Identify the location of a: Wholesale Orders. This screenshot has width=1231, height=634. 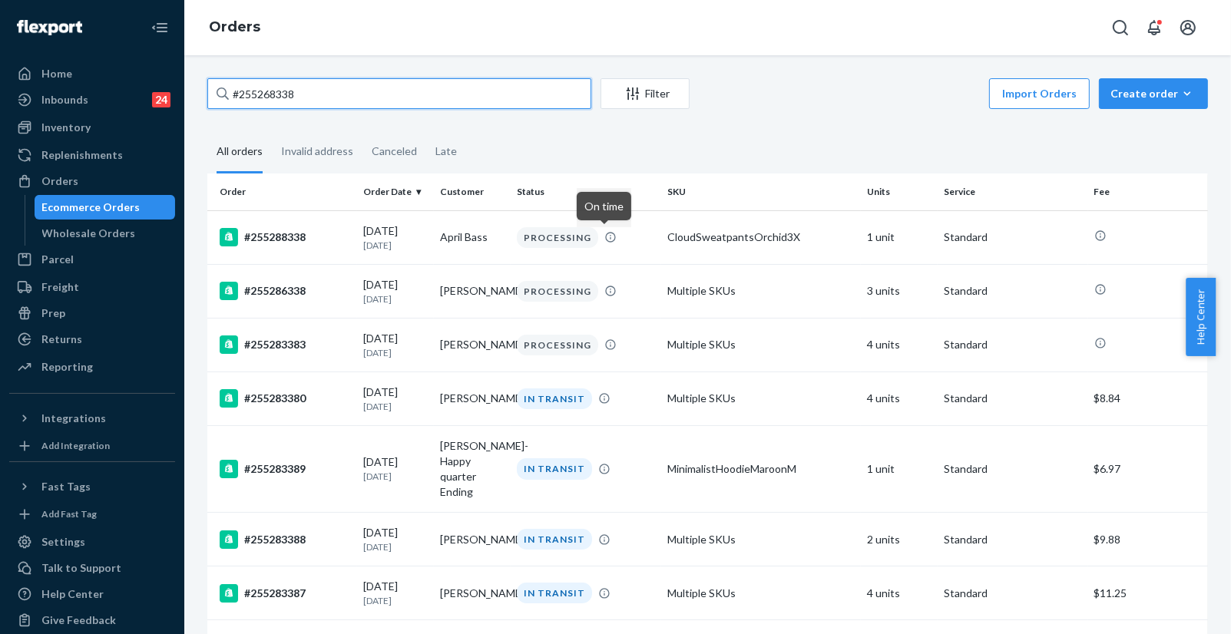
(105, 233).